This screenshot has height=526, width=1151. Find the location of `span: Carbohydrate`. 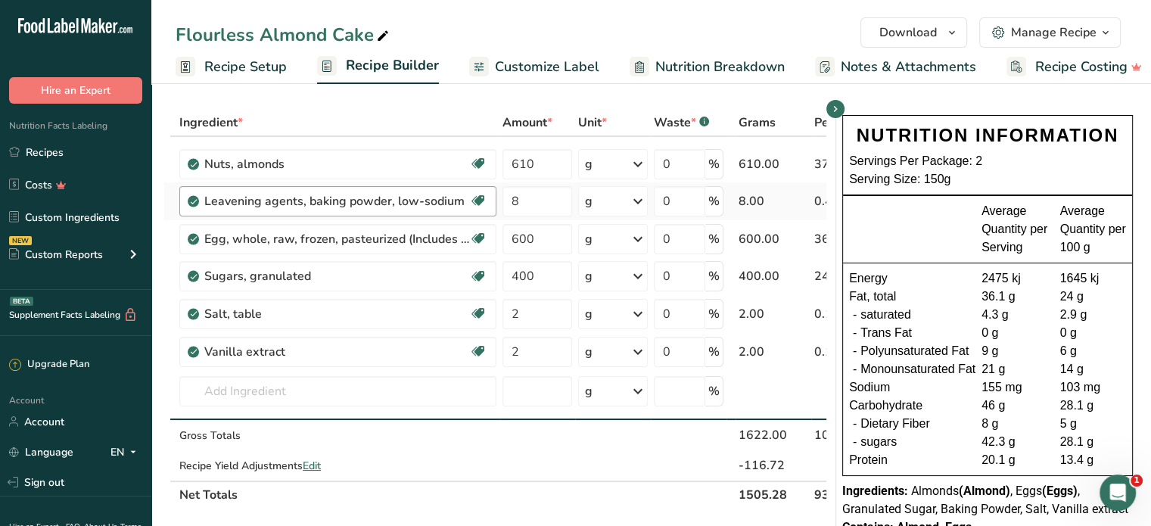

span: Carbohydrate is located at coordinates (885, 405).